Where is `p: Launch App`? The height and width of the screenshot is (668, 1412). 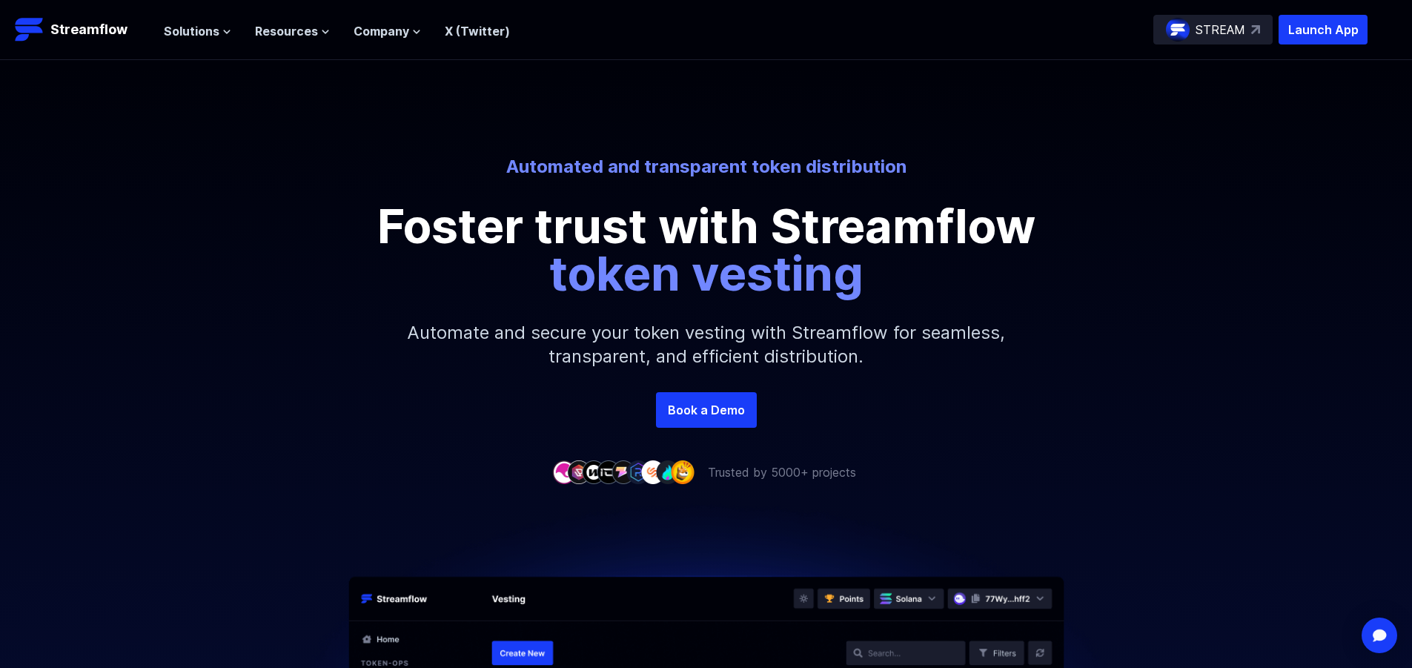 p: Launch App is located at coordinates (1323, 30).